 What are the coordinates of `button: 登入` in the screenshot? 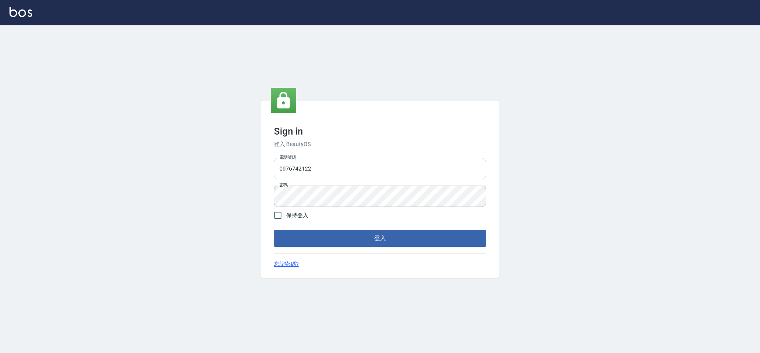 It's located at (380, 238).